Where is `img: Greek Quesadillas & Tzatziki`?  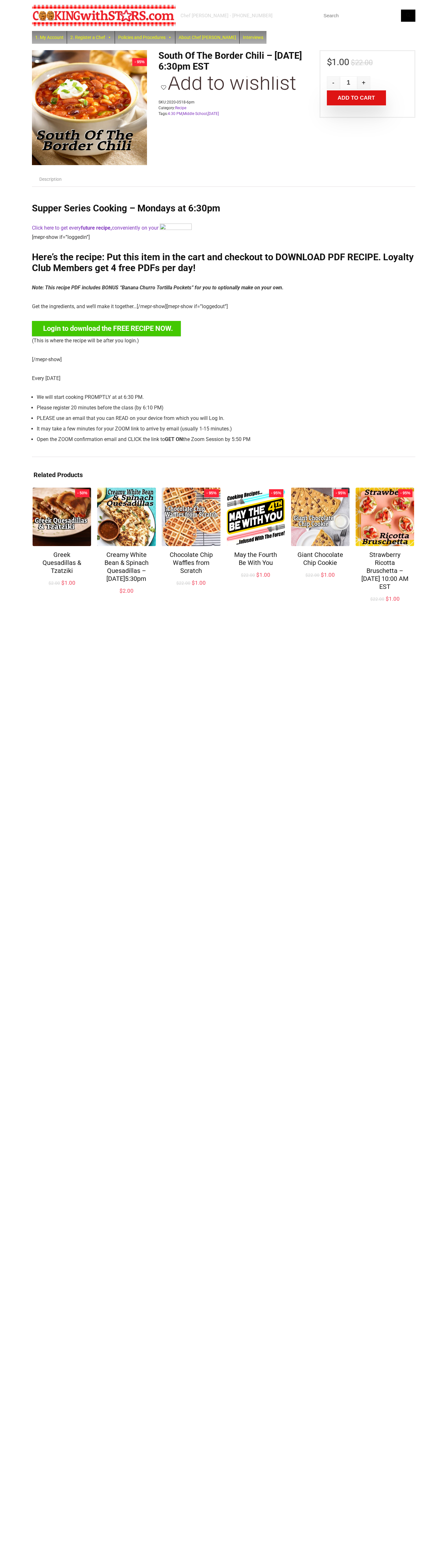 img: Greek Quesadillas & Tzatziki is located at coordinates (62, 517).